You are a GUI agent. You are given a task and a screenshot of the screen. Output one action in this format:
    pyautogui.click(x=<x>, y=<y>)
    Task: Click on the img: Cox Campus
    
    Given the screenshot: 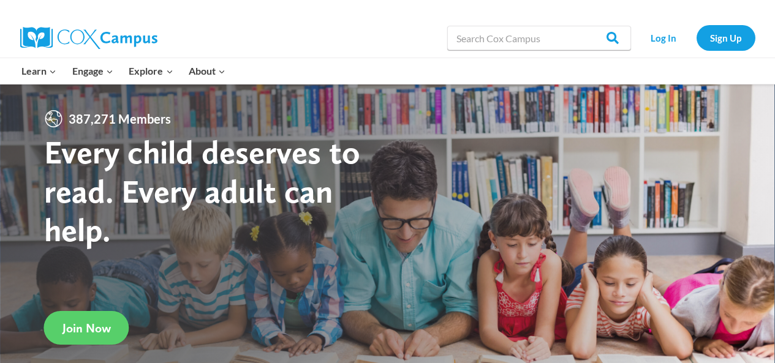 What is the action you would take?
    pyautogui.click(x=89, y=38)
    